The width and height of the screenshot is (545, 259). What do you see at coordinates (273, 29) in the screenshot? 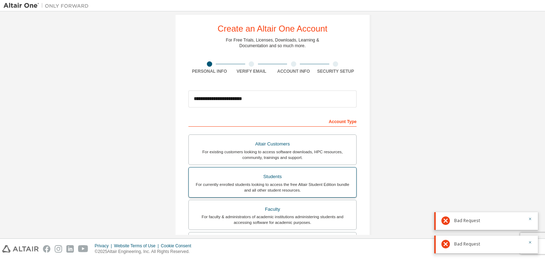
I see `div: Create an Altair One Account` at bounding box center [273, 29].